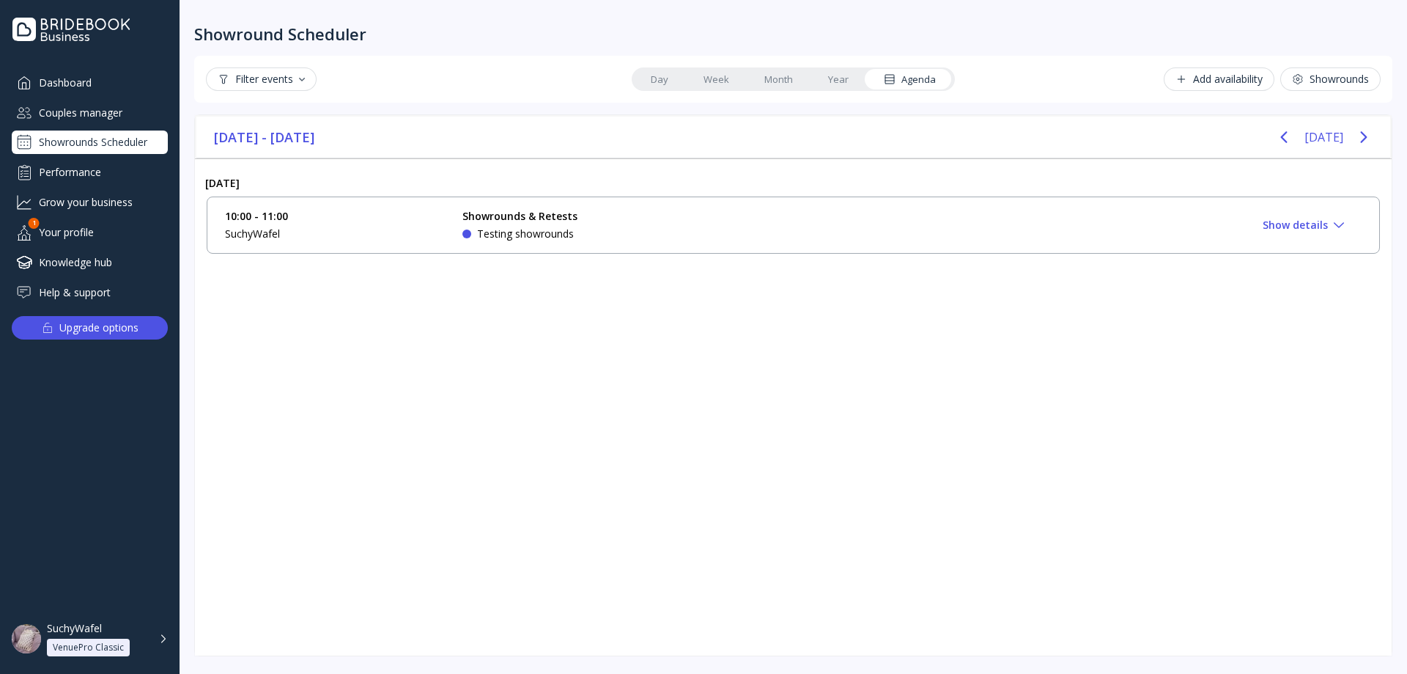  Describe the element at coordinates (335, 216) in the screenshot. I see `div: 10:00 - 11:00` at that location.